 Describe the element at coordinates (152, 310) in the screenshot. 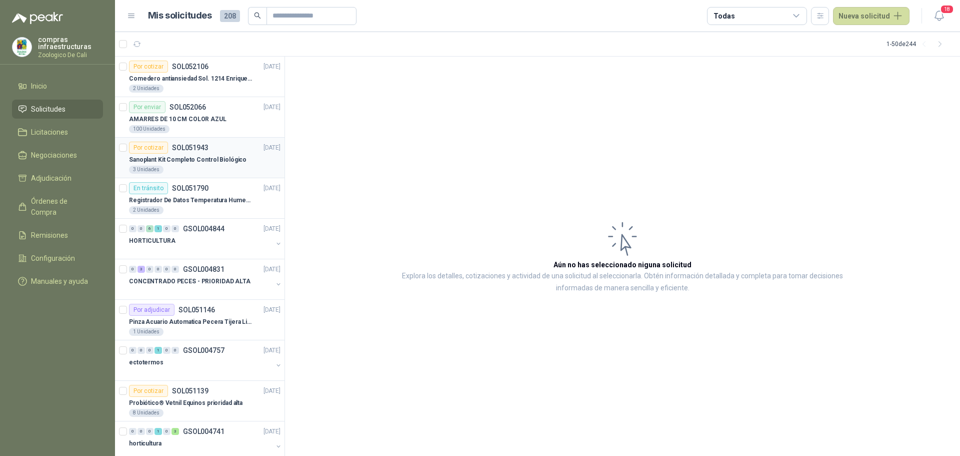

I see `div: Por adjudicar` at that location.